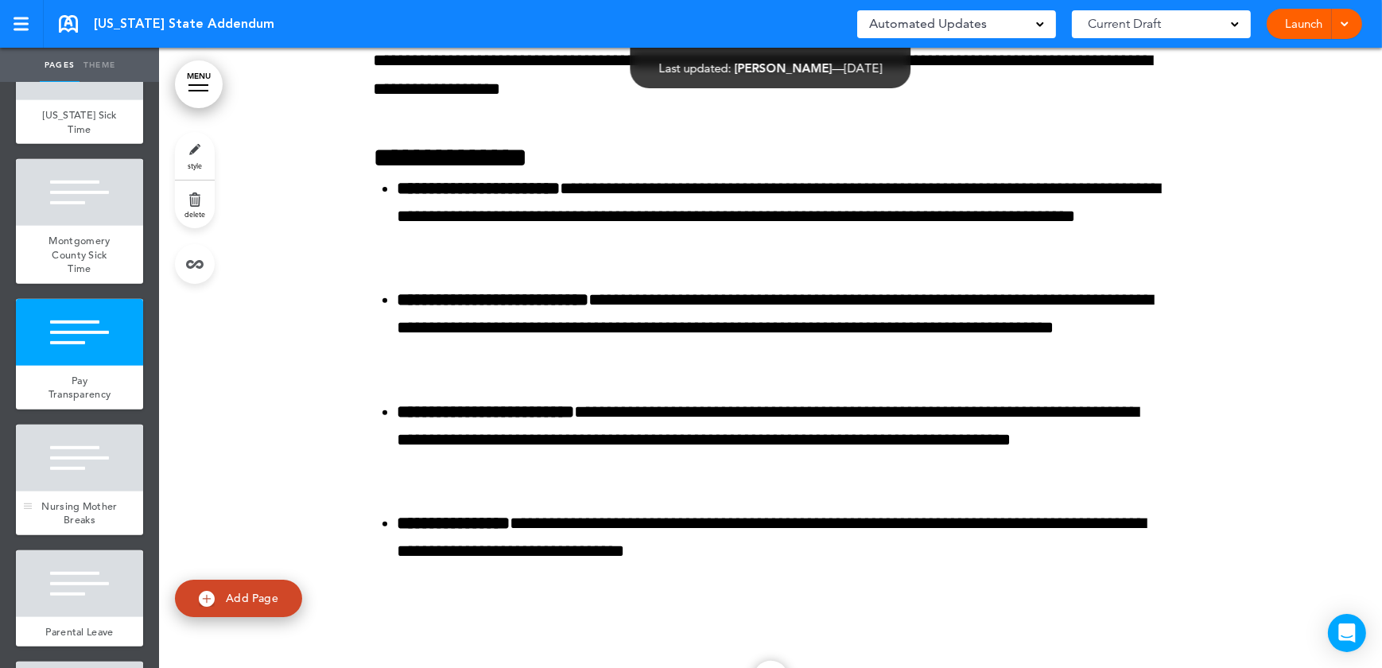  Describe the element at coordinates (80, 387) in the screenshot. I see `span: Pay Transparency` at that location.